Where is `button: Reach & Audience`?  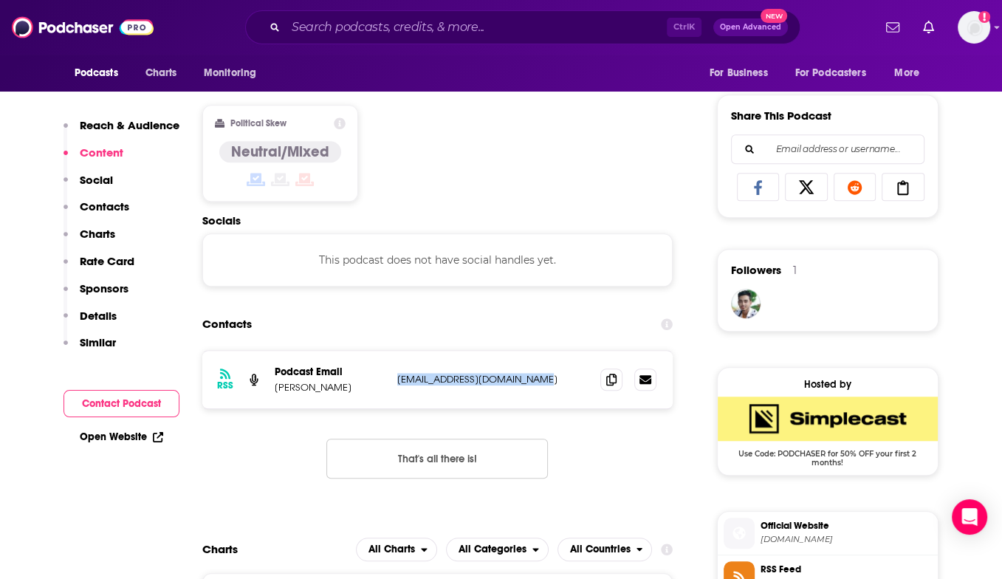
button: Reach & Audience is located at coordinates (121, 131).